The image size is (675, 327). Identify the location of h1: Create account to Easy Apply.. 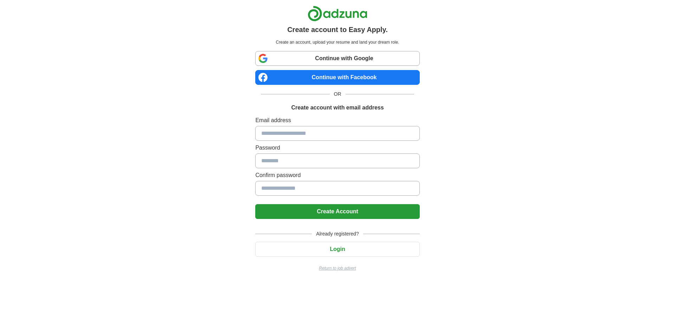
(338, 30).